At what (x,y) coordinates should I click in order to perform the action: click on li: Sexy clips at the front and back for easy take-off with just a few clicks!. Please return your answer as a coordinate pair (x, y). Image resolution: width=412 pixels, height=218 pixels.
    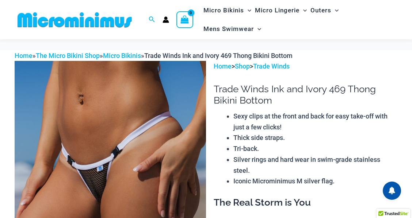
    Looking at the image, I should click on (315, 122).